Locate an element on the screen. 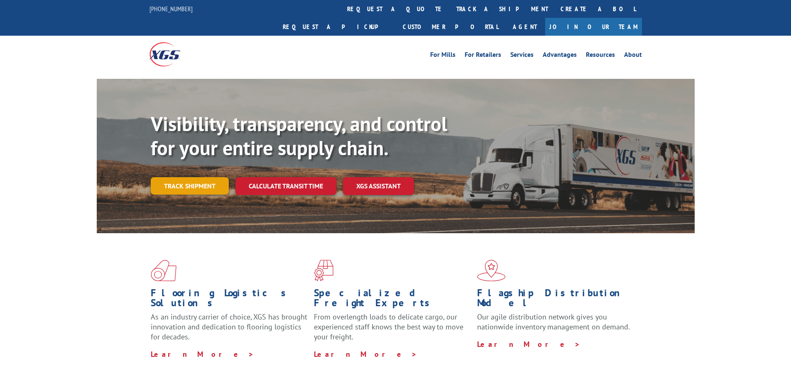 The image size is (791, 378). img: xgs-icon-flagship-distribution-model-red is located at coordinates (491, 271).